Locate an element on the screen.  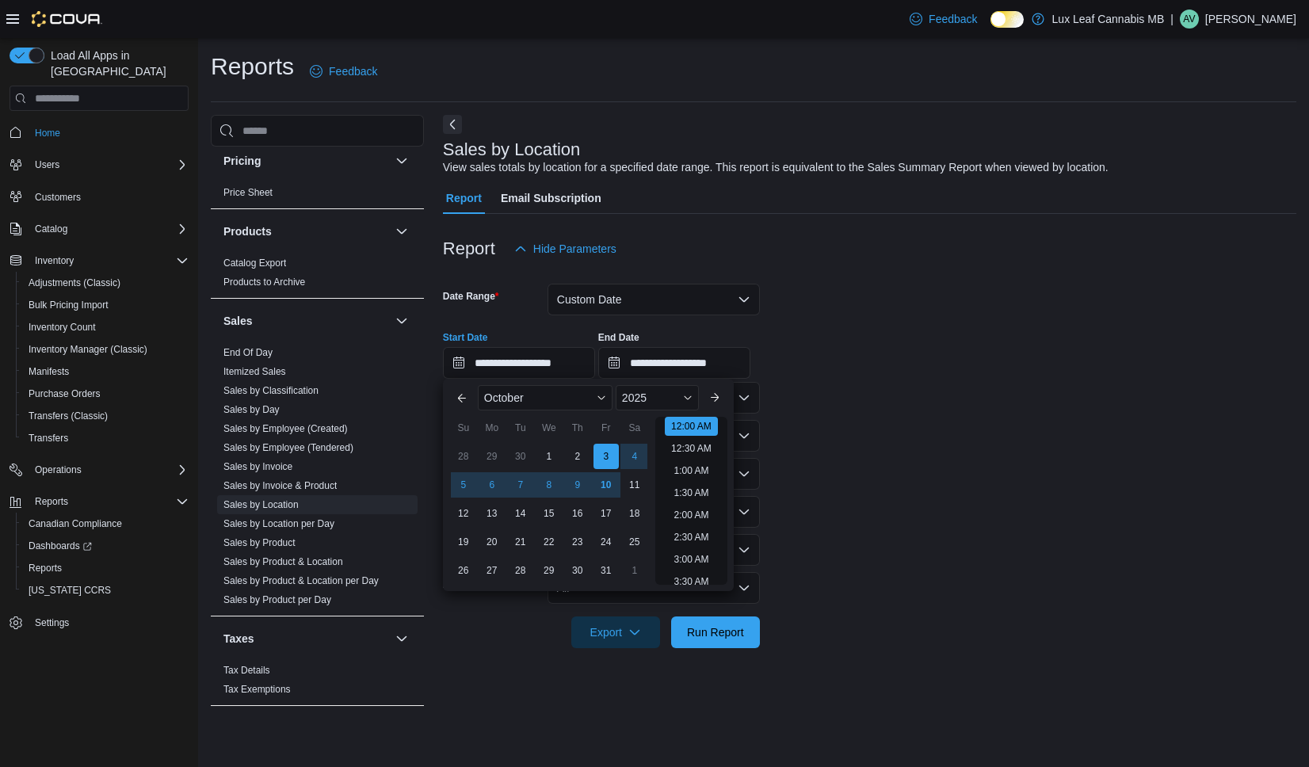
h1: Reports is located at coordinates (252, 67).